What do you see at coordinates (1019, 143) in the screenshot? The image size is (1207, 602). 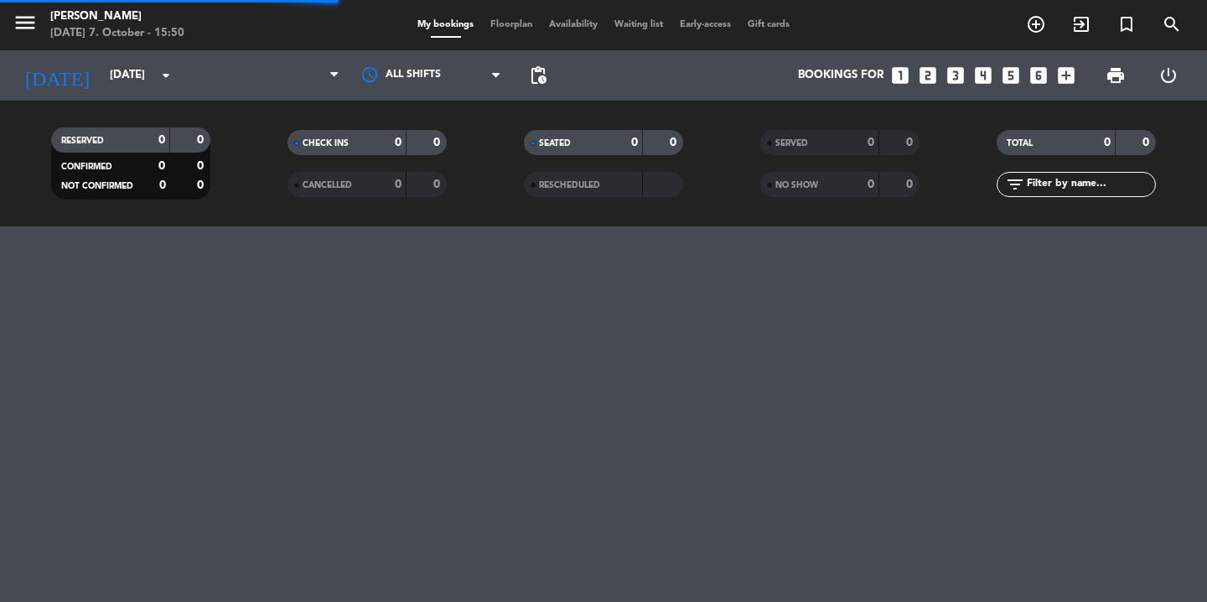 I see `span: TOTAL` at bounding box center [1019, 143].